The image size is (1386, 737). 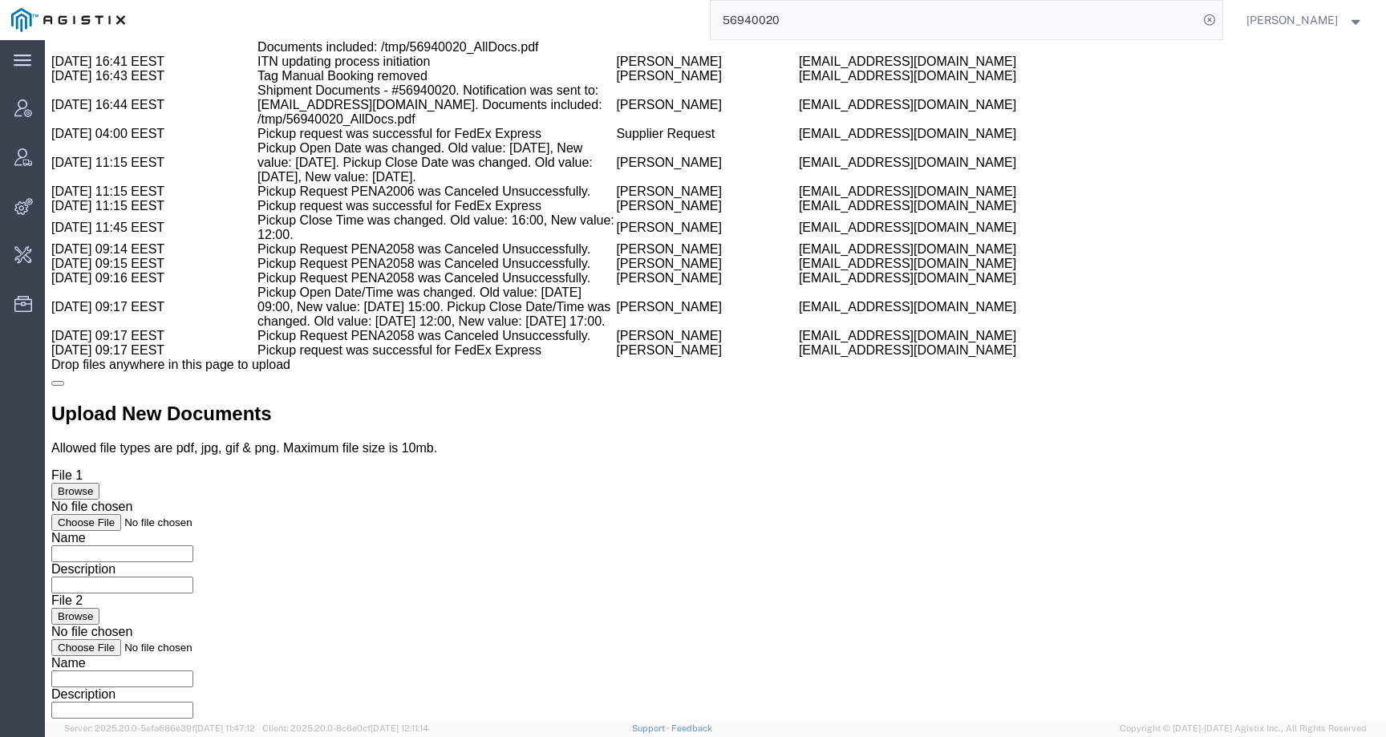 I want to click on td: Supplier Request, so click(x=662, y=94).